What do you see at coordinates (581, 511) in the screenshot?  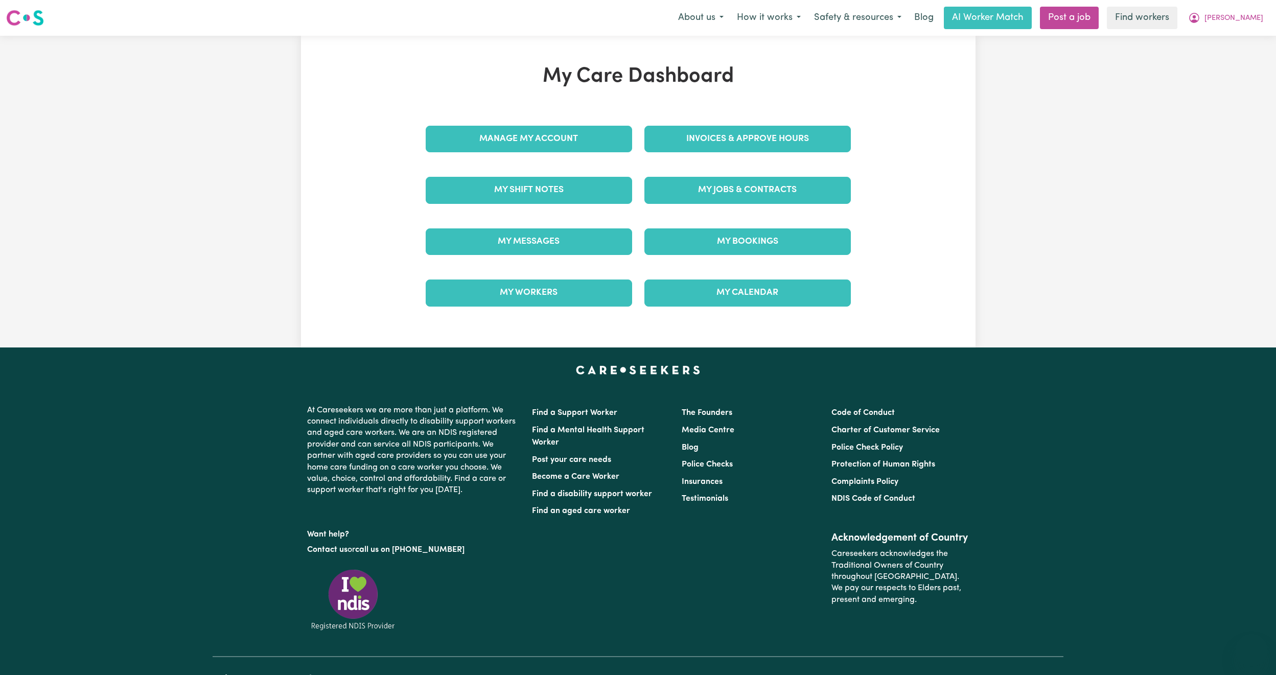 I see `a: Find an aged care worker` at bounding box center [581, 511].